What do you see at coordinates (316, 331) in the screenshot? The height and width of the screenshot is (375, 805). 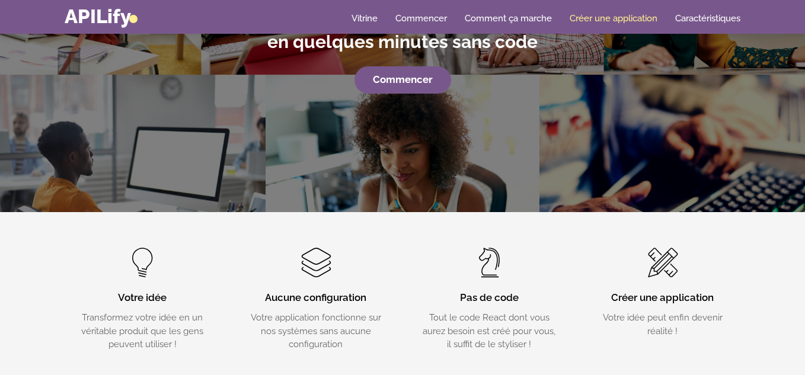 I see `font: Votre application fonctionne sur nos systèmes sans aucune configuration` at bounding box center [316, 331].